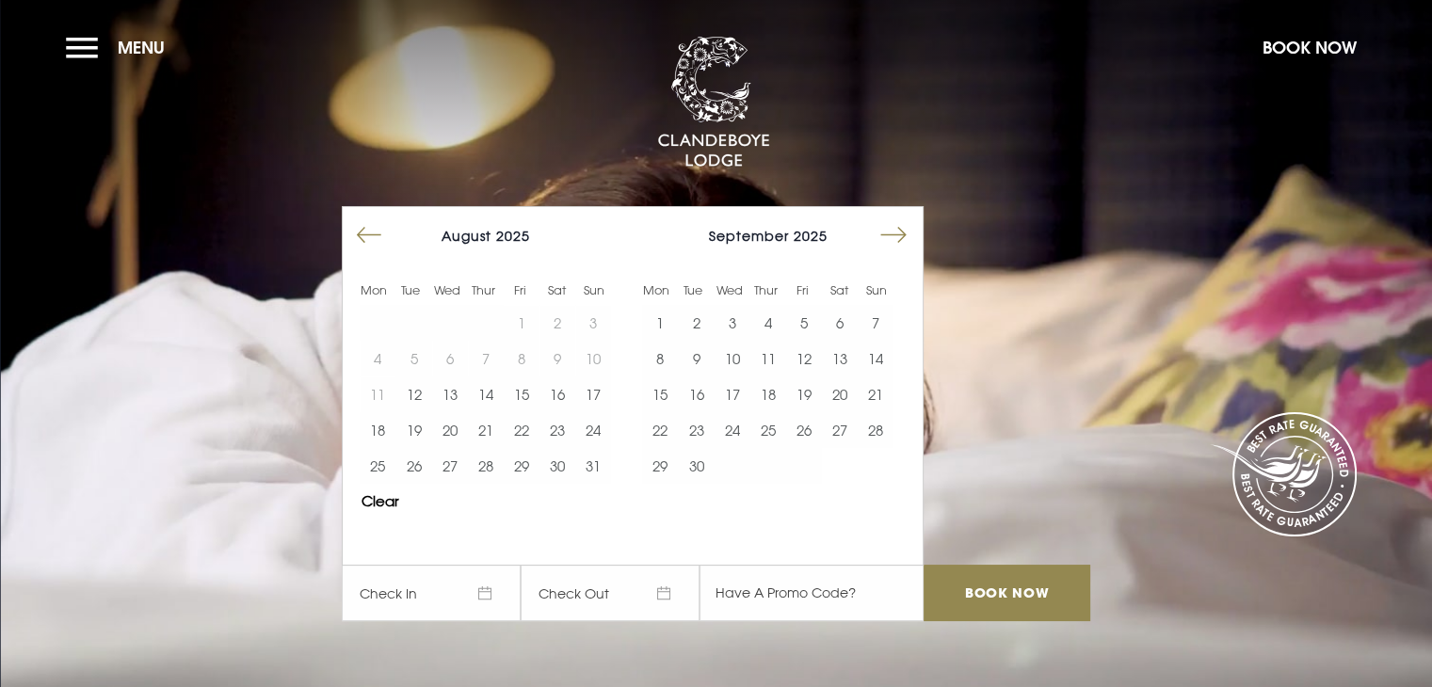 The width and height of the screenshot is (1432, 687). Describe the element at coordinates (450, 466) in the screenshot. I see `td: Choose Wednesday, August 27, 2025 as your start date.` at that location.